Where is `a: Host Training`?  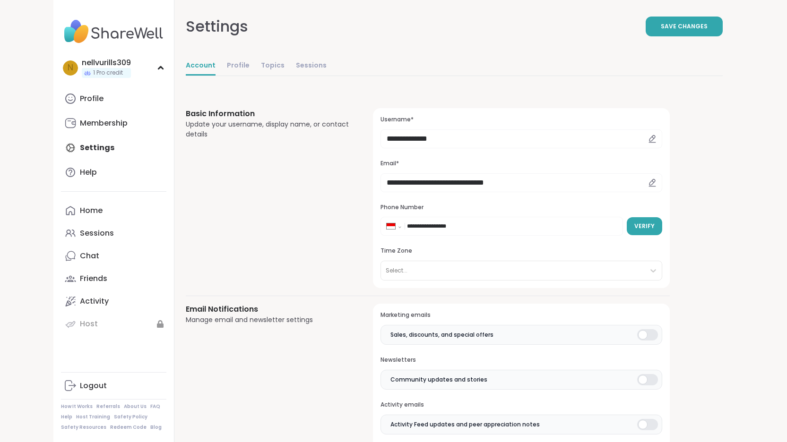
a: Host Training is located at coordinates (93, 417).